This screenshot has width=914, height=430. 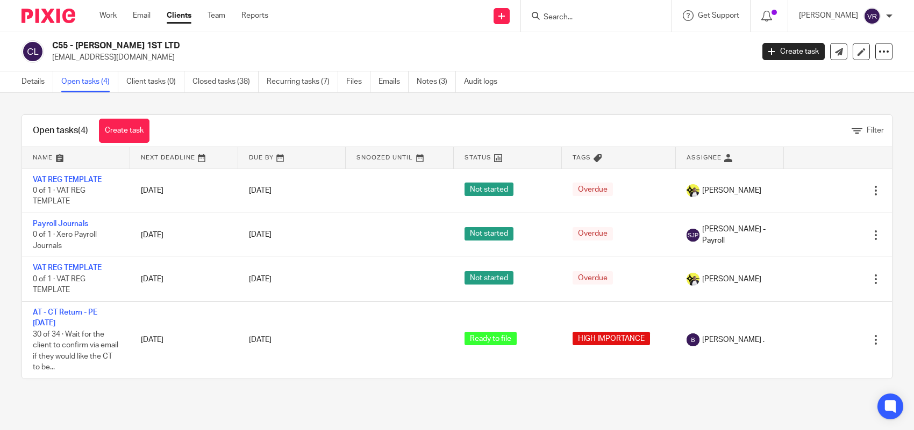 What do you see at coordinates (141, 16) in the screenshot?
I see `a: Email` at bounding box center [141, 16].